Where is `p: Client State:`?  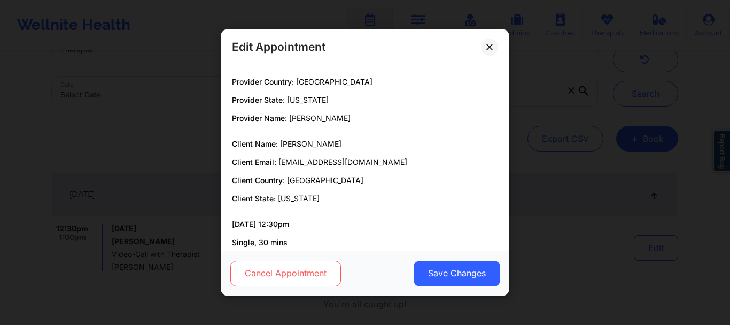 p: Client State: is located at coordinates (365, 198).